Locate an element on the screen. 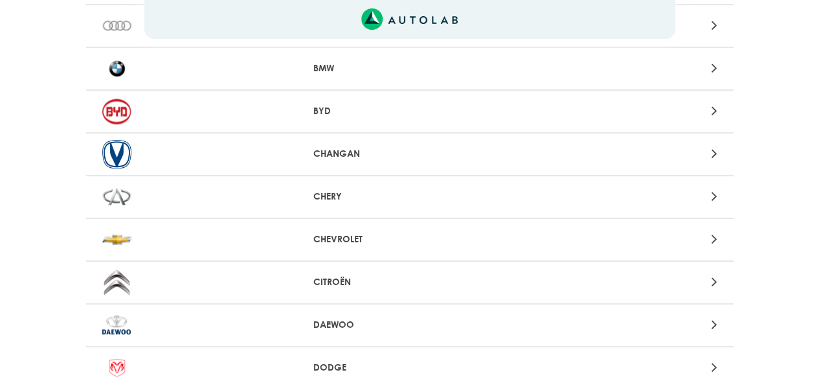 This screenshot has width=819, height=379. img: BMW is located at coordinates (116, 69).